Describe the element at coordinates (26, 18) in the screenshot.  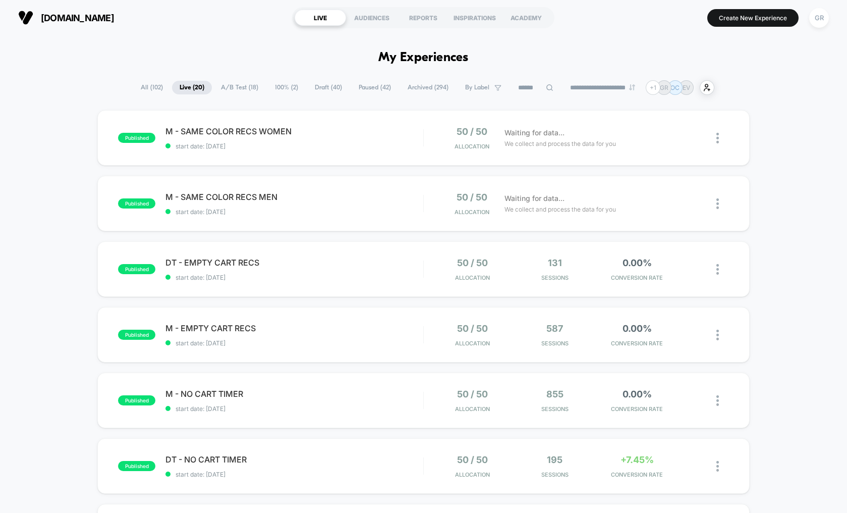
I see `img: Visually logo` at that location.